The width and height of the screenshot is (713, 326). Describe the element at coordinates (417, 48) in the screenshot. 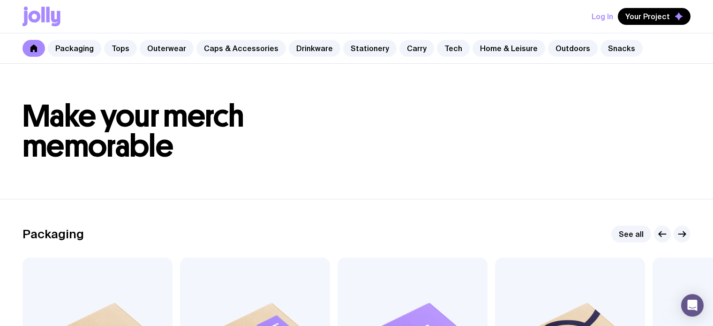

I see `a: Carry` at that location.